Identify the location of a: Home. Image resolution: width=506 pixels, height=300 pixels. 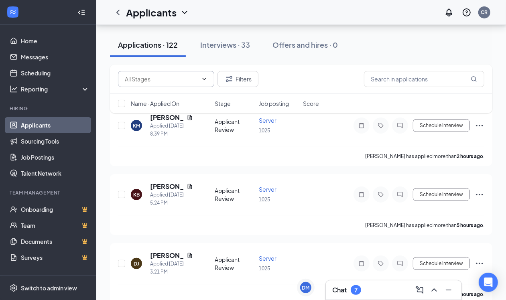
(55, 41).